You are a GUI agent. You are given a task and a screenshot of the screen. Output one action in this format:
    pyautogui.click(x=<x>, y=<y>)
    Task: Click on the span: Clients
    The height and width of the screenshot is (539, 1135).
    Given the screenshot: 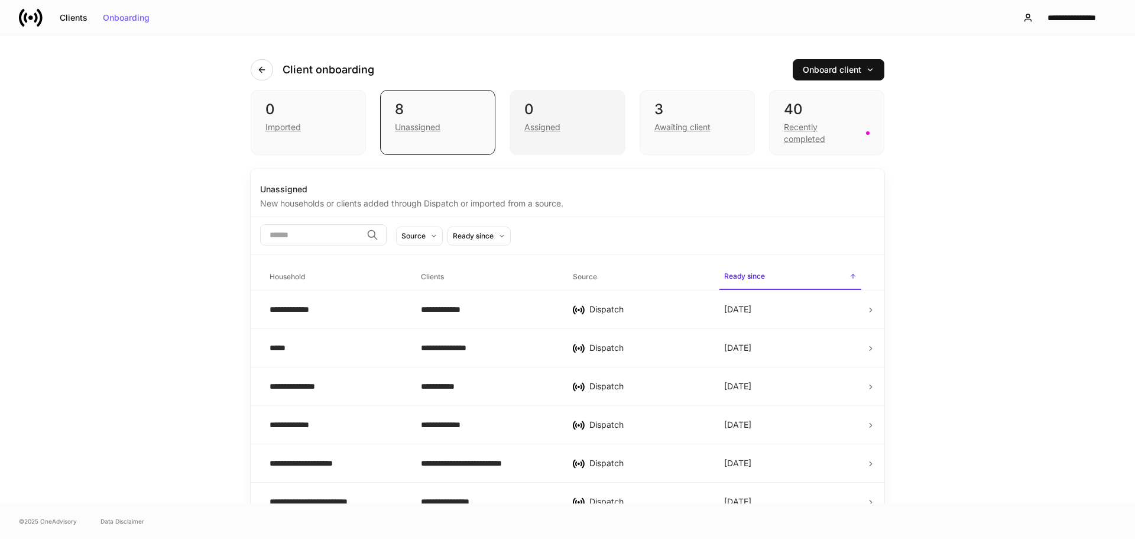 What is the action you would take?
    pyautogui.click(x=487, y=277)
    